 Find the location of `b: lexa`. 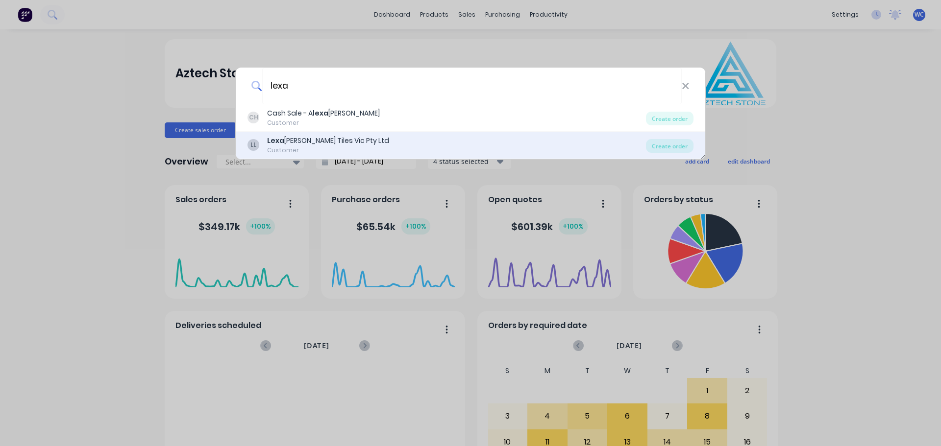

b: lexa is located at coordinates (321, 113).